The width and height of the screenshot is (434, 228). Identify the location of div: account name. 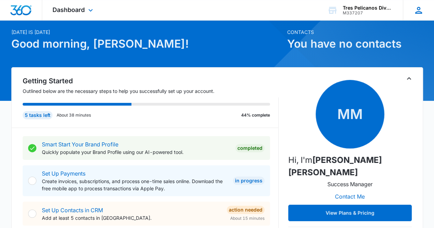
(368, 8).